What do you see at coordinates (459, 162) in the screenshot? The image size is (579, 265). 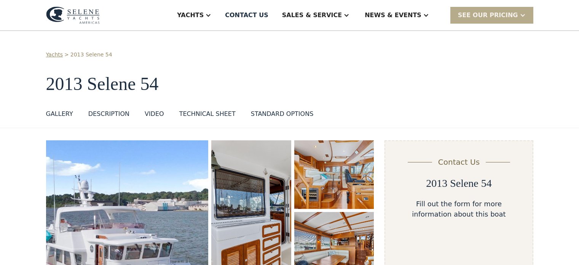 I see `div: Contact Us` at bounding box center [459, 162].